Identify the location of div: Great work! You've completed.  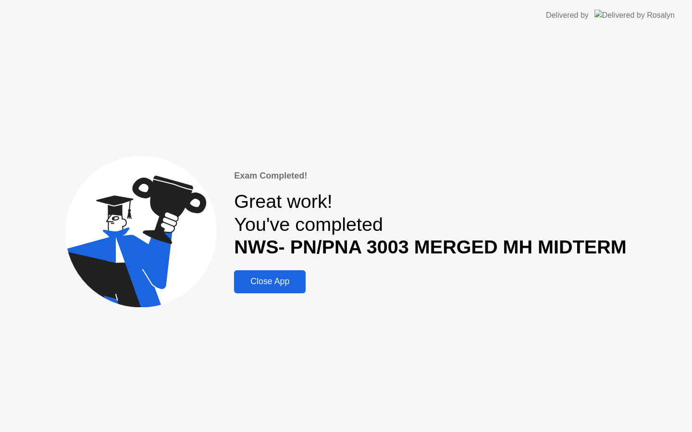
(430, 224).